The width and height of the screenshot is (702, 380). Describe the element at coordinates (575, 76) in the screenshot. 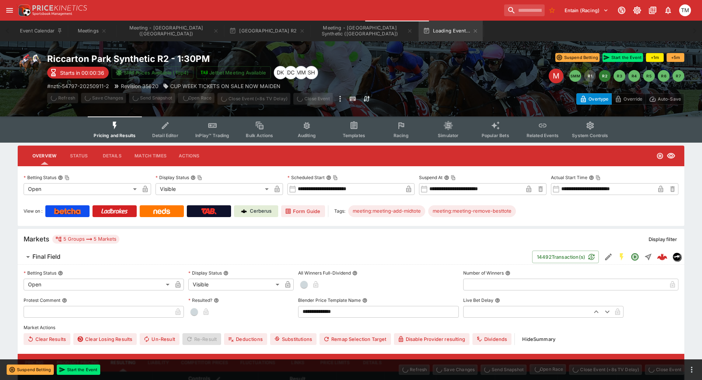

I see `button: SMM` at that location.